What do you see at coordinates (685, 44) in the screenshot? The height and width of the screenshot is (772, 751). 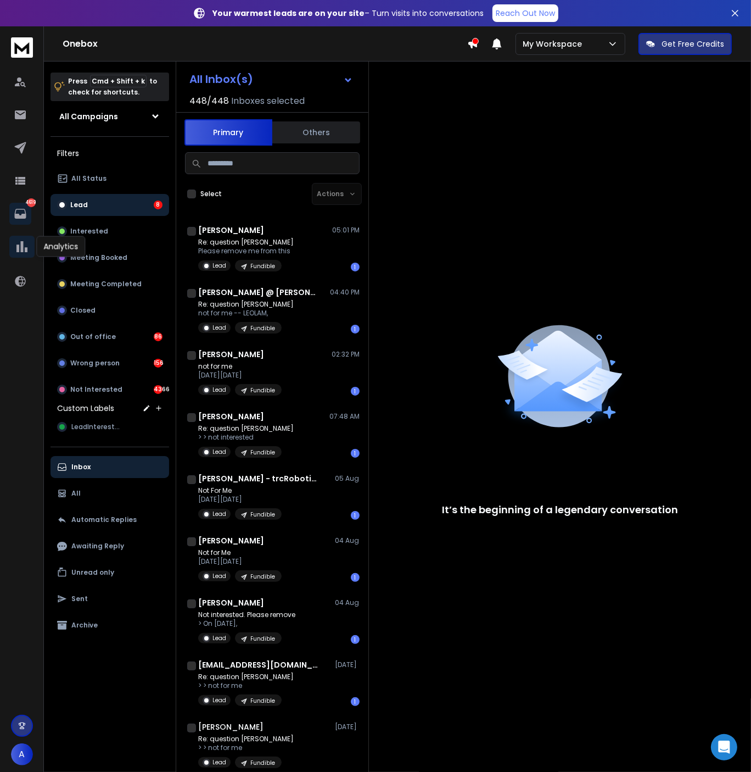 I see `button: Get Free Credits` at bounding box center [685, 44].